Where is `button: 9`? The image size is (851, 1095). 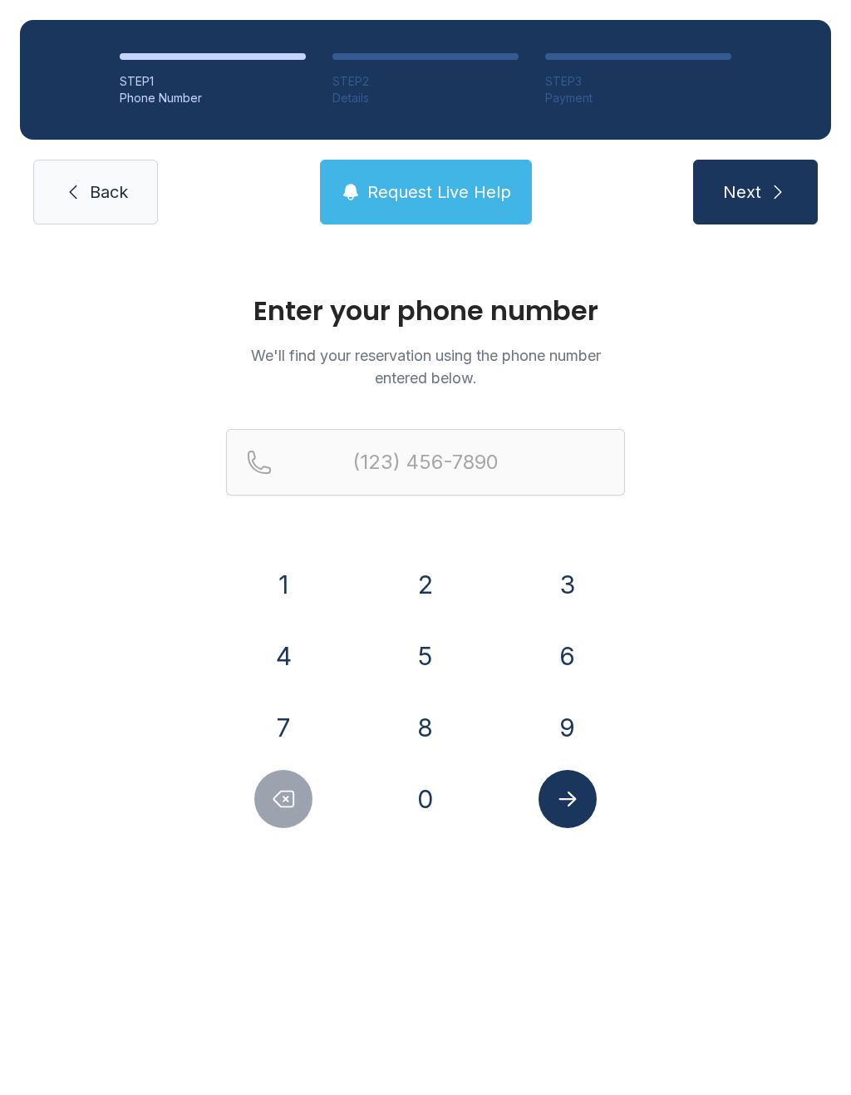 button: 9 is located at coordinates (568, 727).